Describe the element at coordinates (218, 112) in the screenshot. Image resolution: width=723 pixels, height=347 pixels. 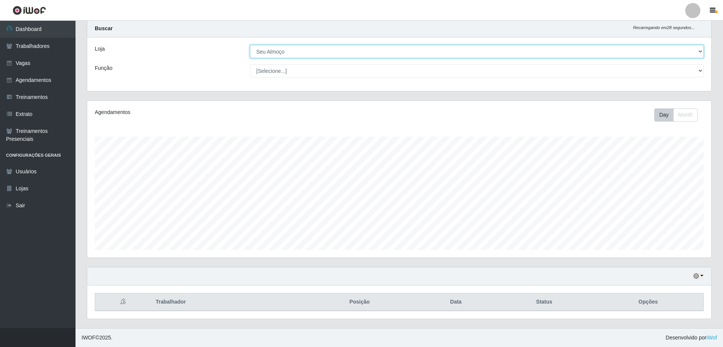
I see `div: Agendamentos` at that location.